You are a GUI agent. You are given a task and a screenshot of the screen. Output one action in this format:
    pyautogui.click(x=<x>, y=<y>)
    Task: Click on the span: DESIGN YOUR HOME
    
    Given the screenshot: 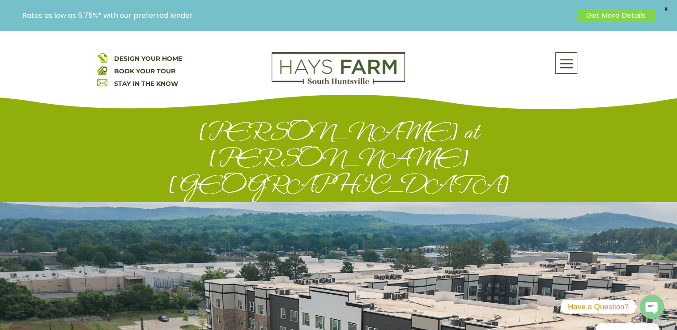 What is the action you would take?
    pyautogui.click(x=148, y=59)
    